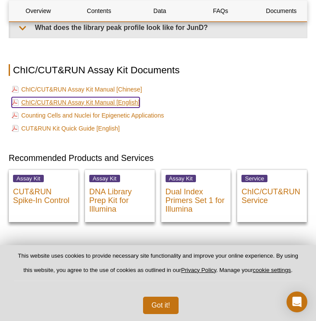 The height and width of the screenshot is (321, 316). I want to click on a: ChIC/CUT&RUN Assay Kit Manual [Chinese], so click(77, 89).